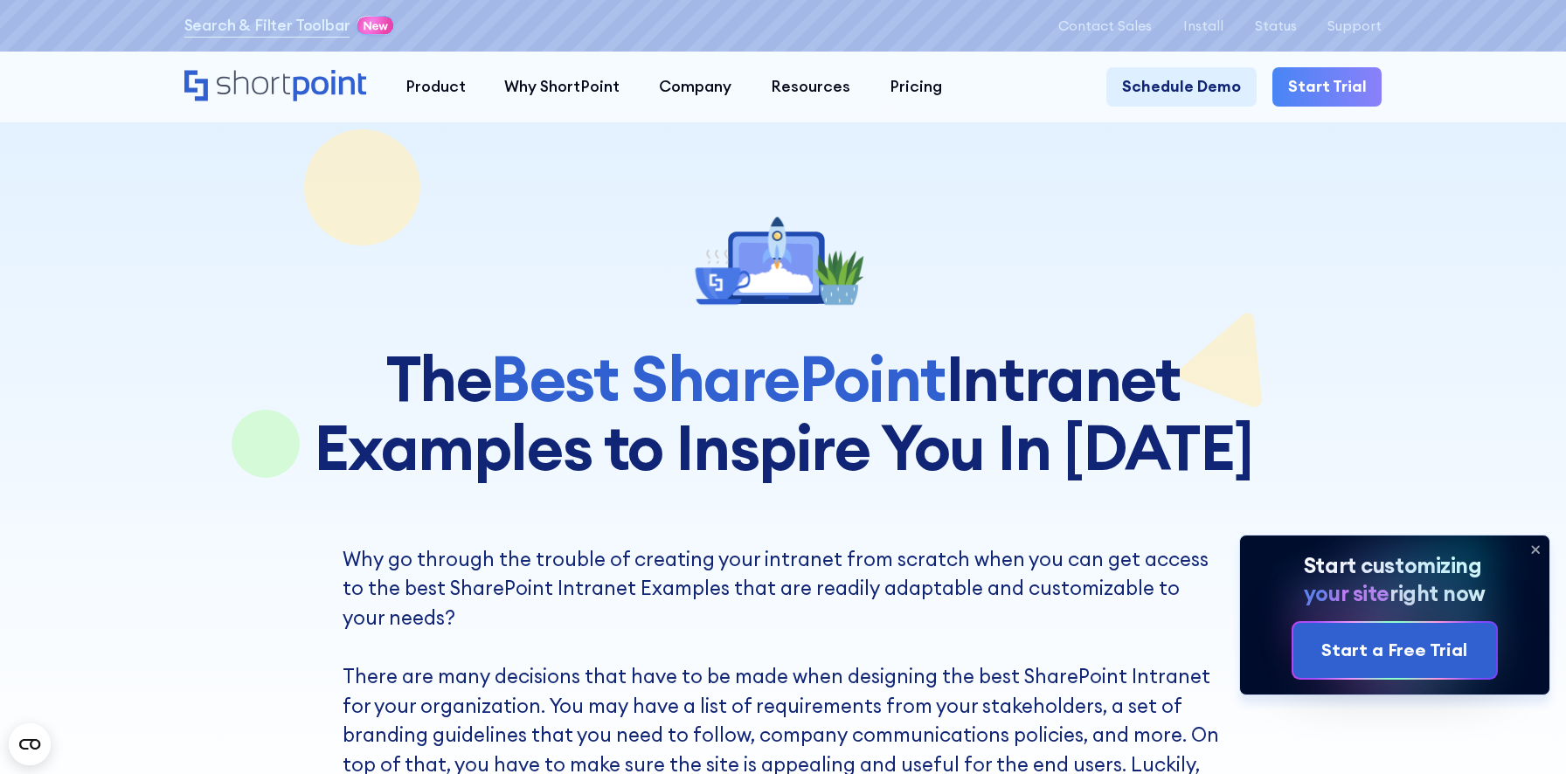 This screenshot has width=1566, height=774. Describe the element at coordinates (1181, 86) in the screenshot. I see `a: Schedule Demo` at that location.